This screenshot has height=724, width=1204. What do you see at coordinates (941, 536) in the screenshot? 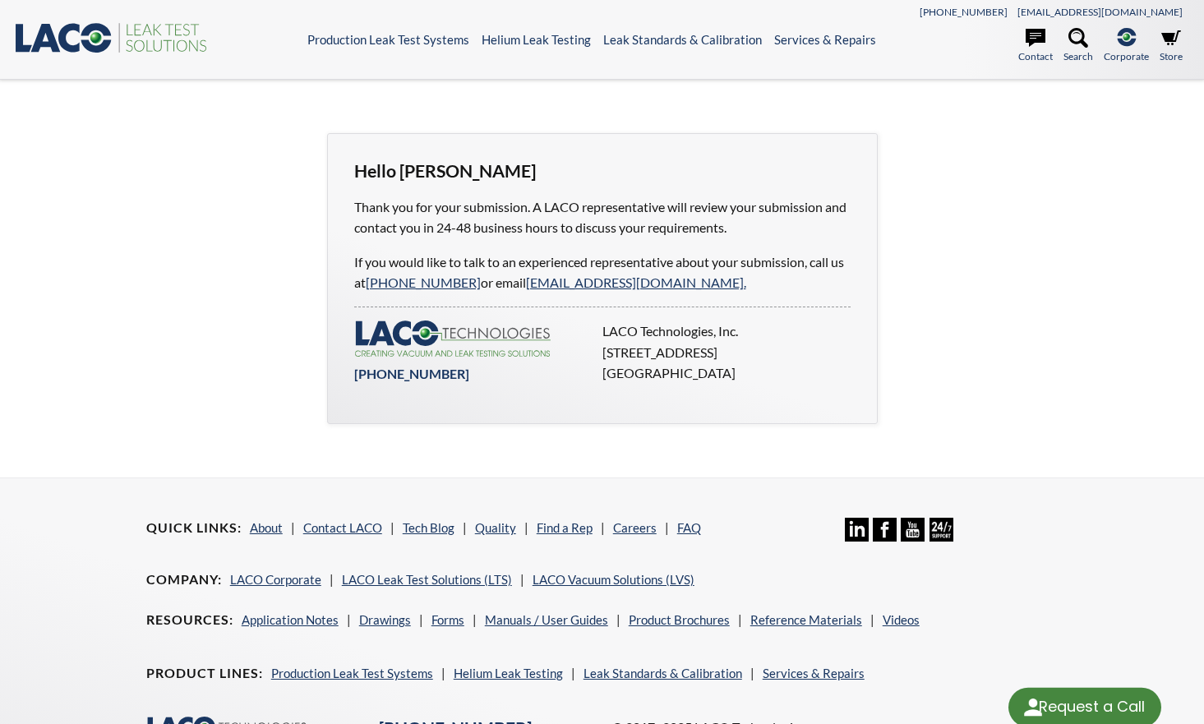
I see `a: 24/7 Support` at bounding box center [941, 536].